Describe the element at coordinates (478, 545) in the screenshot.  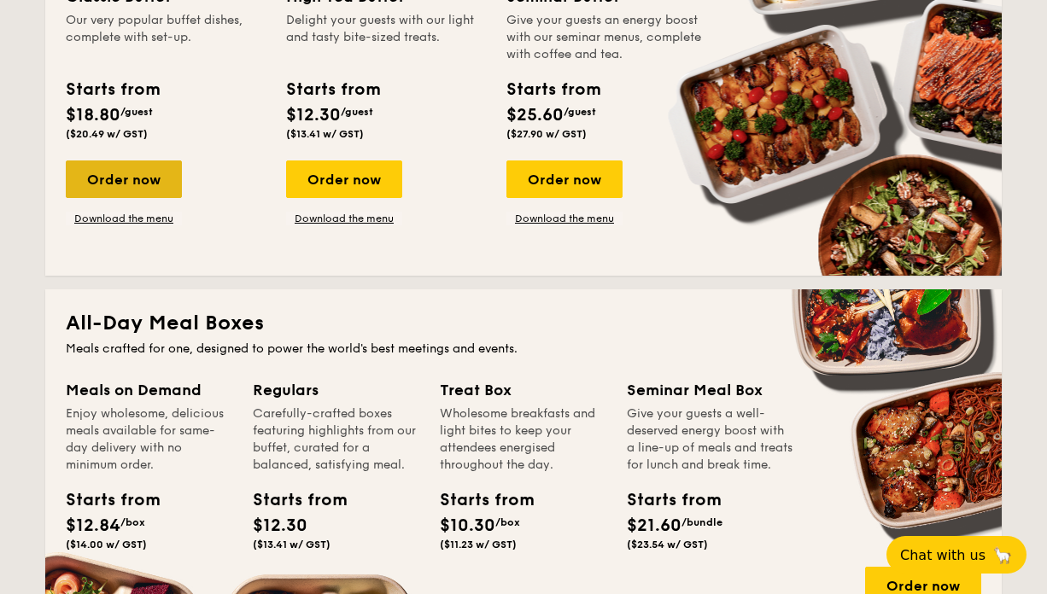
I see `span: ($11.23 w/ GST)` at that location.